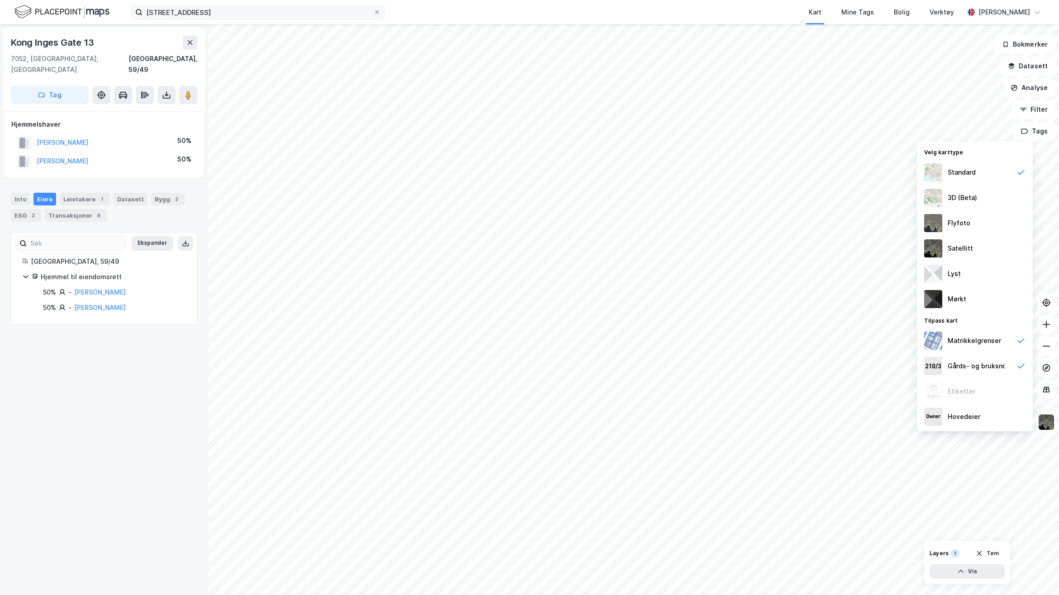 Image resolution: width=1059 pixels, height=595 pixels. Describe the element at coordinates (956, 299) in the screenshot. I see `div: Mørkt` at that location.